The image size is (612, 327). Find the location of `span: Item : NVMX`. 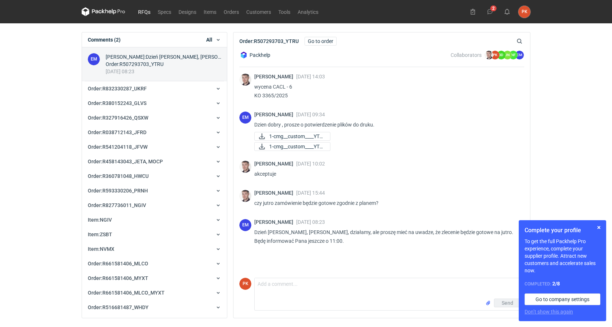

span: Item : NVMX is located at coordinates (101, 249).